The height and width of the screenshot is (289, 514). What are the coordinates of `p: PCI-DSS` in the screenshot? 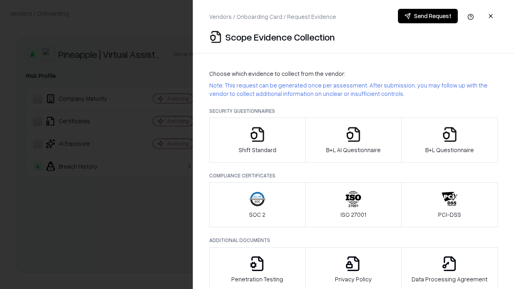 It's located at (449, 214).